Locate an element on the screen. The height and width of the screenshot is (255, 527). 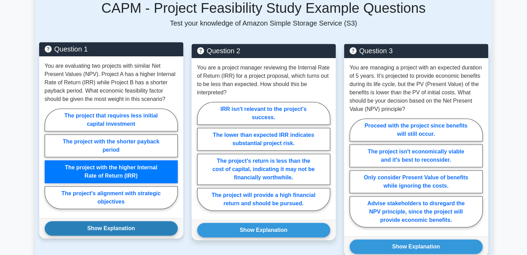
label: The project with the higher Internal Rate of Return (IRR) is located at coordinates (111, 172).